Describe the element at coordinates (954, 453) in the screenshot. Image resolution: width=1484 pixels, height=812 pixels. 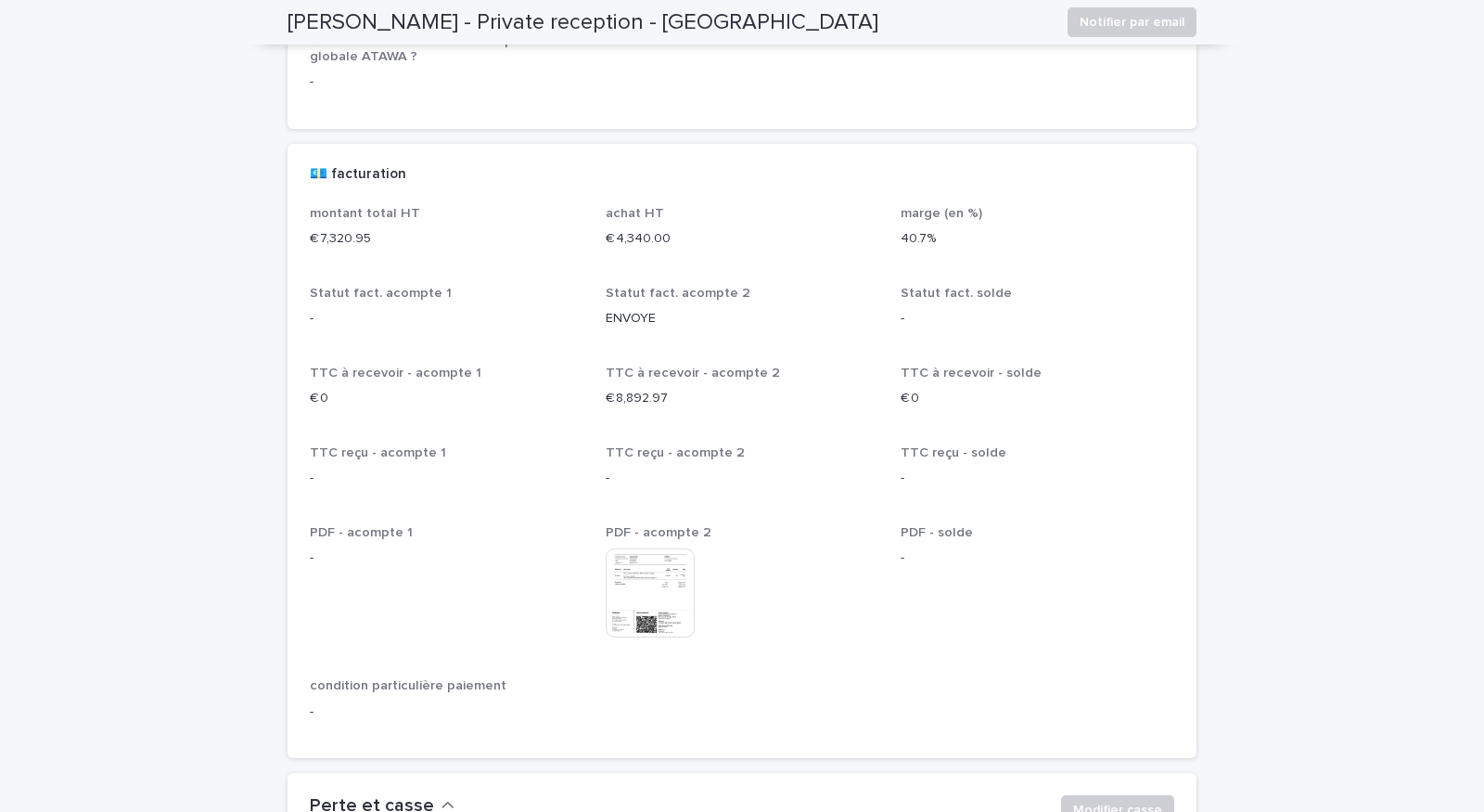
I see `span: TTC reçu - solde` at that location.